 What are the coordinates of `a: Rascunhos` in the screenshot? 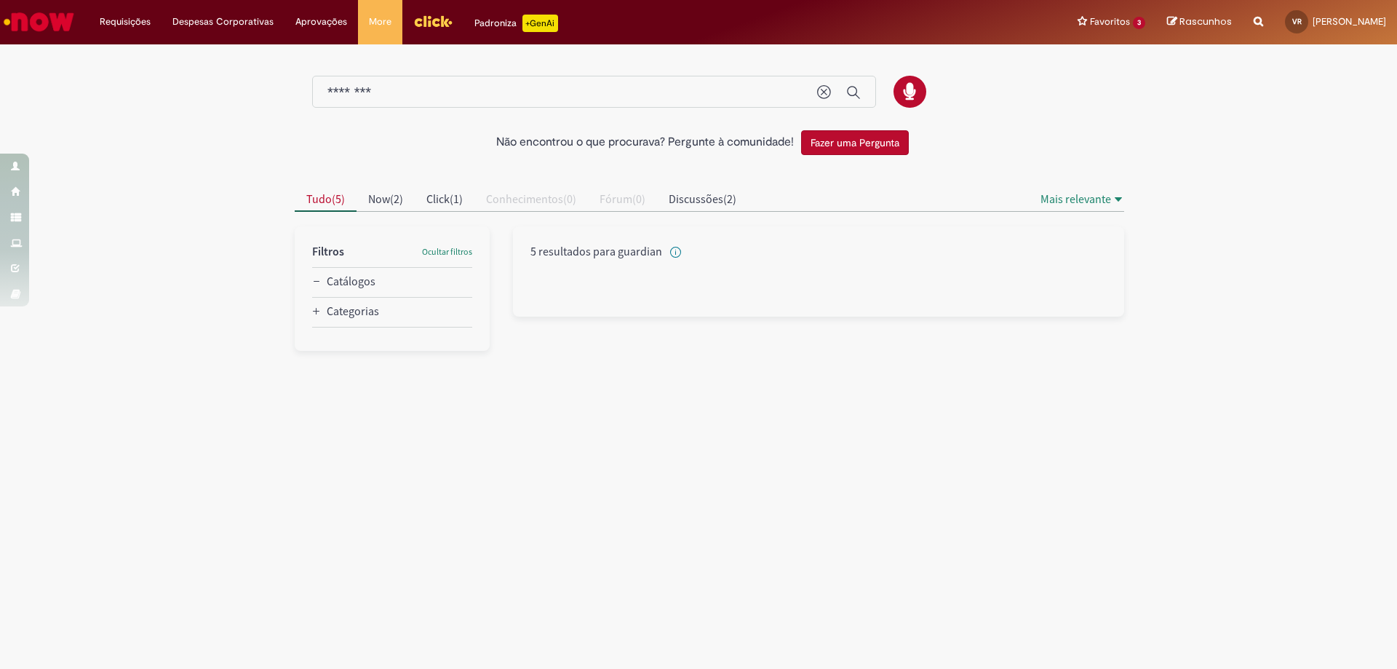 It's located at (1199, 22).